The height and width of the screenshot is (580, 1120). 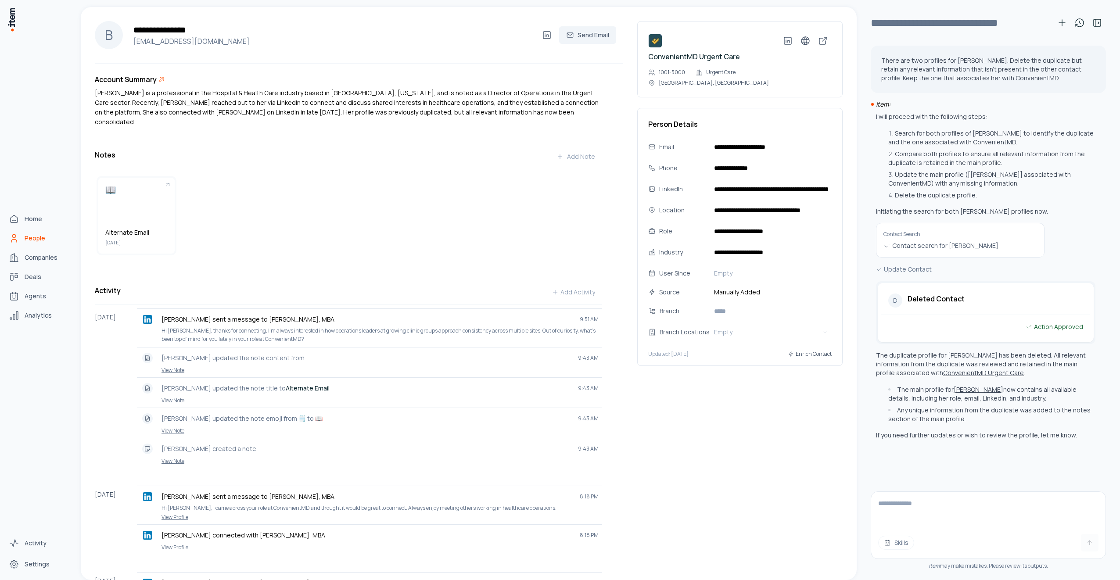 What do you see at coordinates (688, 332) in the screenshot?
I see `div: Branch Locations` at bounding box center [688, 332].